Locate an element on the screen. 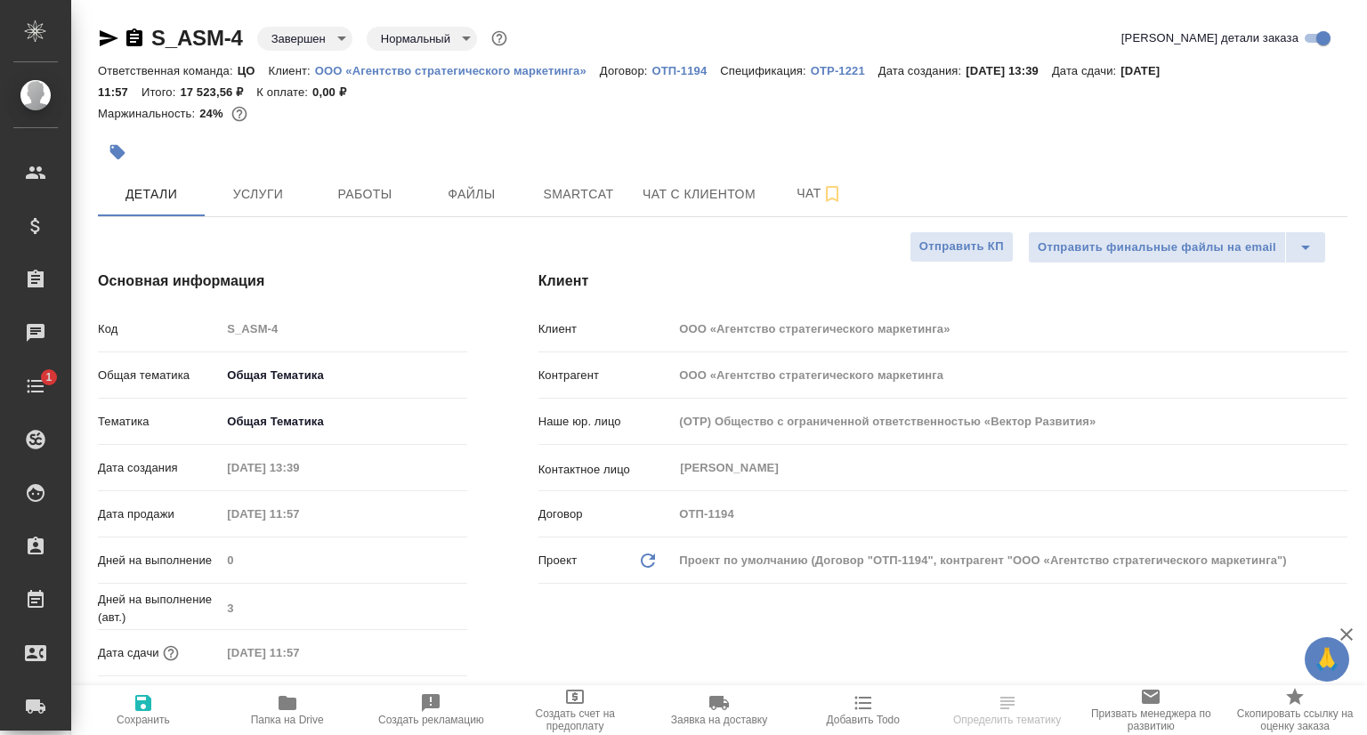 Image resolution: width=1367 pixels, height=735 pixels. p: ЦО is located at coordinates (253, 70).